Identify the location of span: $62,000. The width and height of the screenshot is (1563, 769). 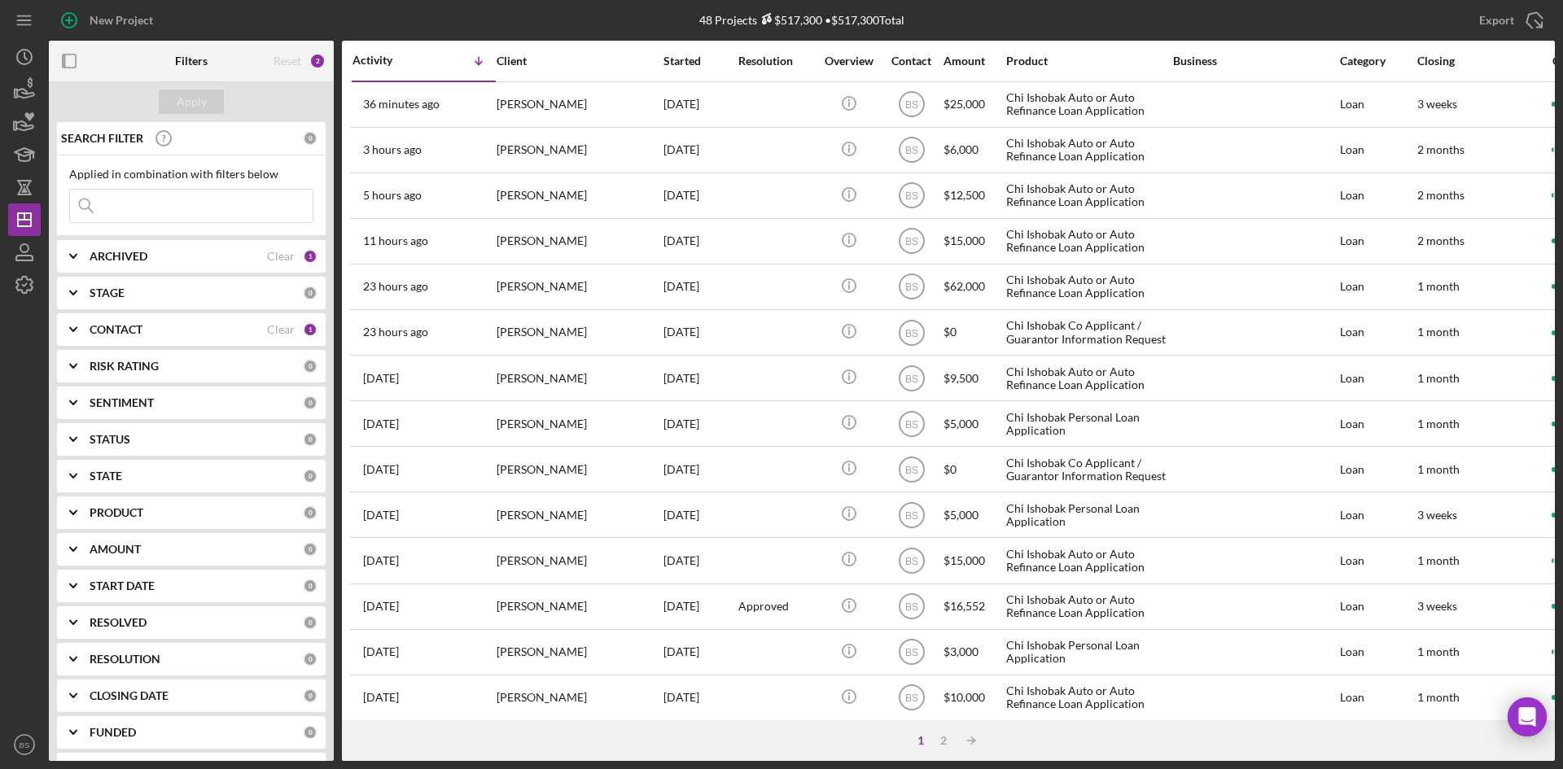
(964, 286).